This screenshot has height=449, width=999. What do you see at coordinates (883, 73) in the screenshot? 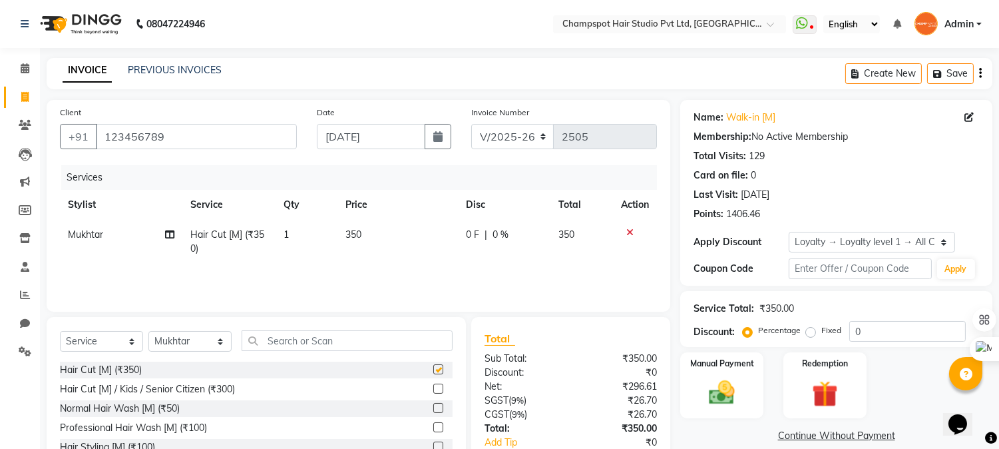
I see `button: Create New` at bounding box center [883, 73].